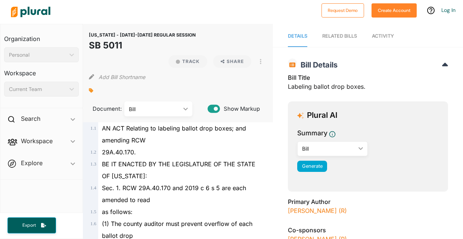 This screenshot has width=463, height=239. Describe the element at coordinates (102, 109) in the screenshot. I see `span: Document:` at that location.